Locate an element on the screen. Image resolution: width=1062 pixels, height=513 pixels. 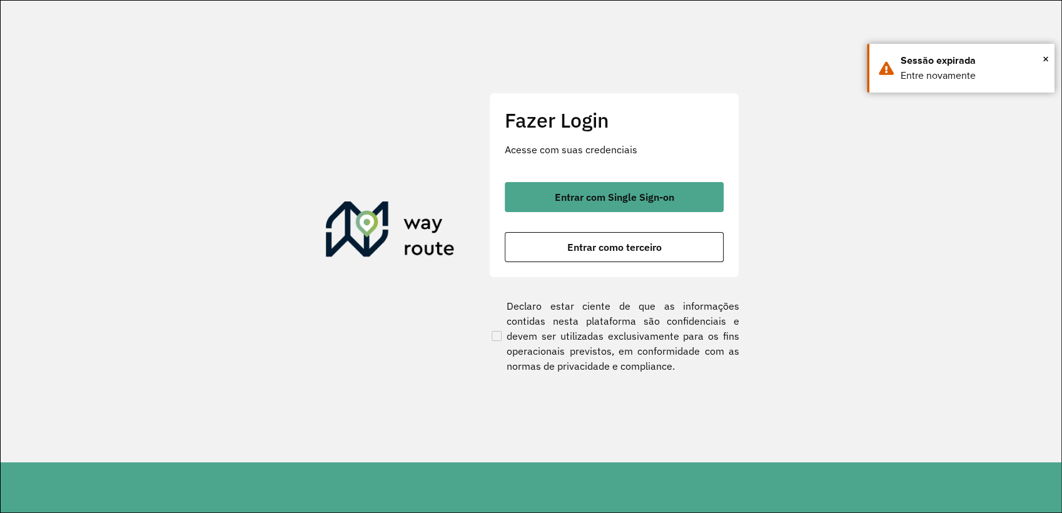
span: Entrar com Single Sign-on is located at coordinates (614, 197).